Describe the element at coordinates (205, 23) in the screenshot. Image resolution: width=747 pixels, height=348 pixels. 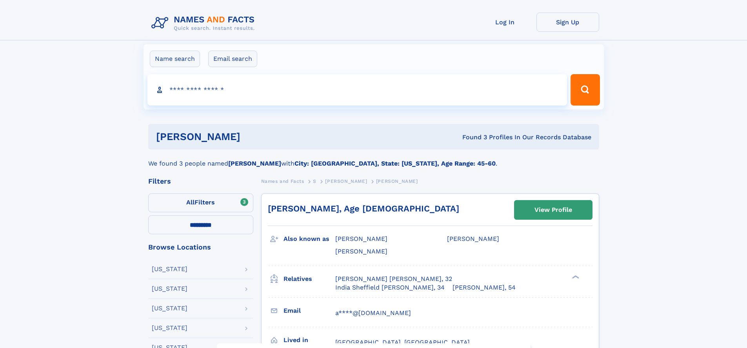
I see `img: Logo Names and Facts` at that location.